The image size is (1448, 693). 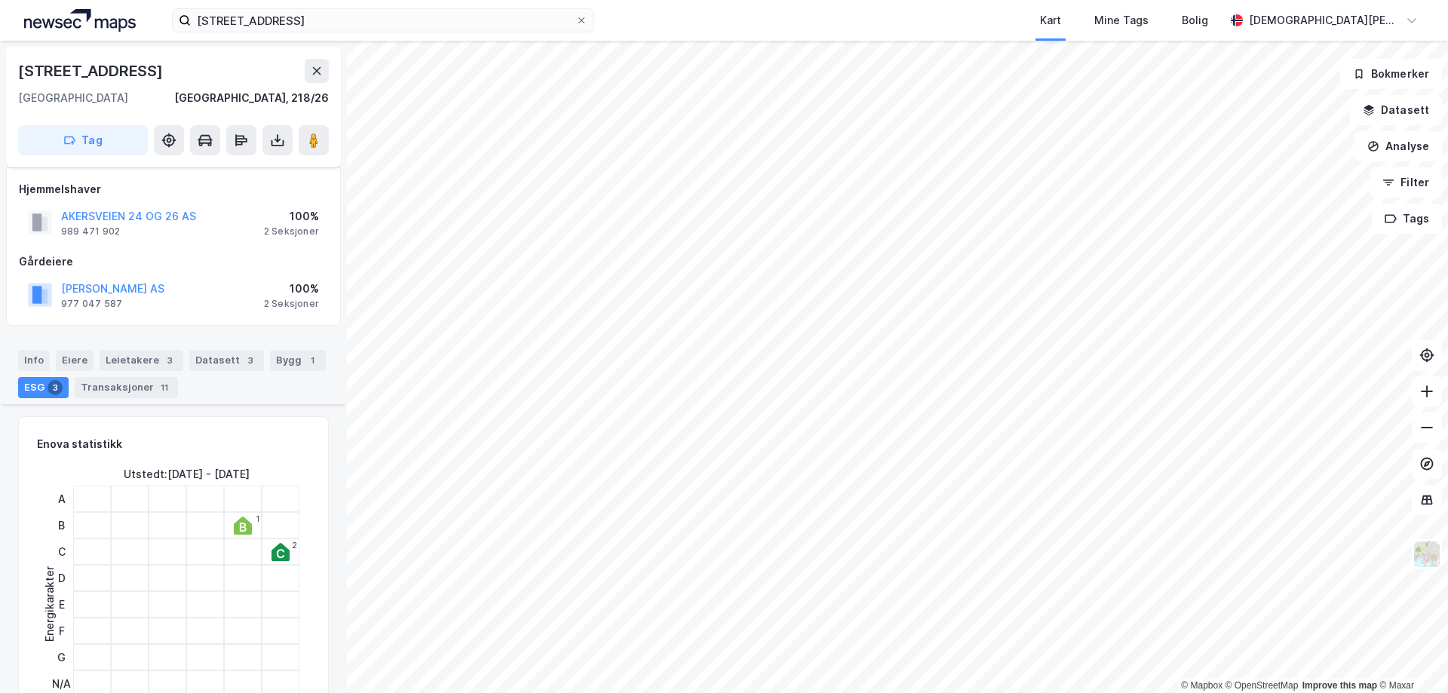 I want to click on a: OpenStreetMap, so click(x=1261, y=685).